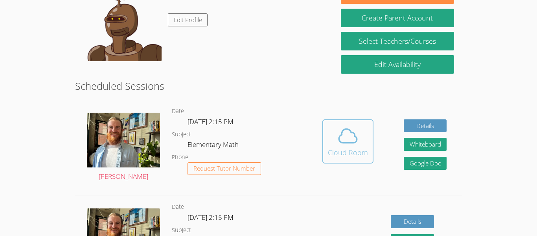 The height and width of the screenshot is (236, 537). I want to click on h2: Scheduled Sessions, so click(269, 86).